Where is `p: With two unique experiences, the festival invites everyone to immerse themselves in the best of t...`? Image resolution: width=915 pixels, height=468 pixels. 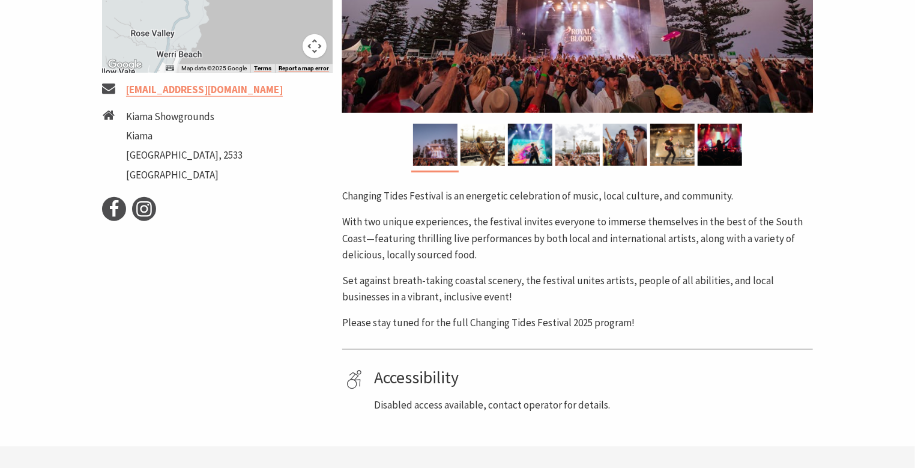 p: With two unique experiences, the festival invites everyone to immerse themselves in the best of t... is located at coordinates (578, 238).